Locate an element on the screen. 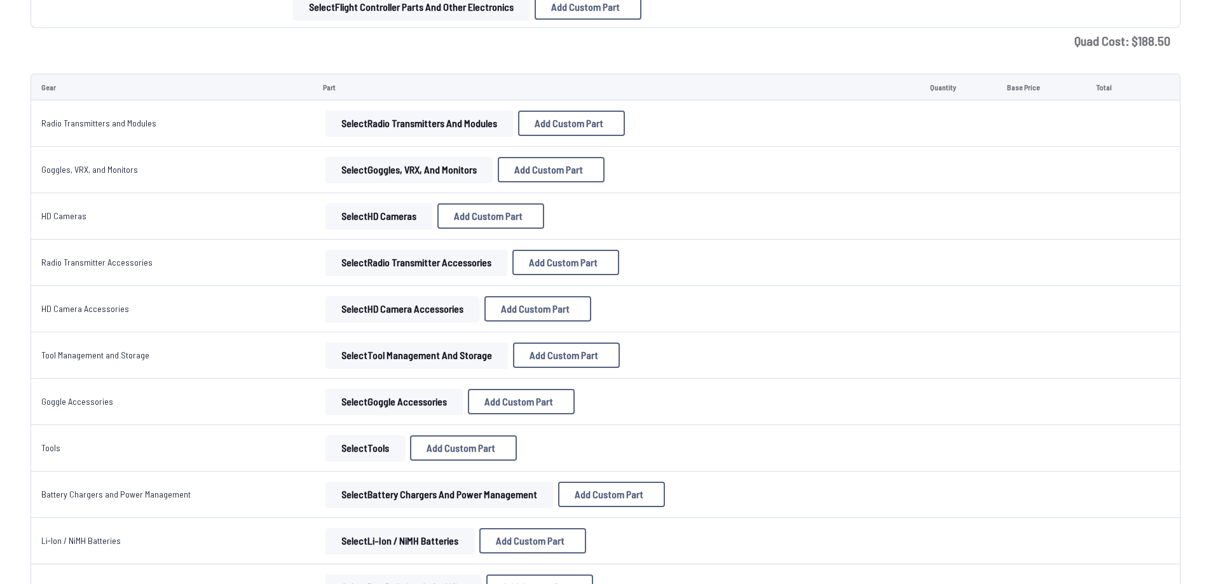 The width and height of the screenshot is (1211, 584). a: Tools is located at coordinates (51, 448).